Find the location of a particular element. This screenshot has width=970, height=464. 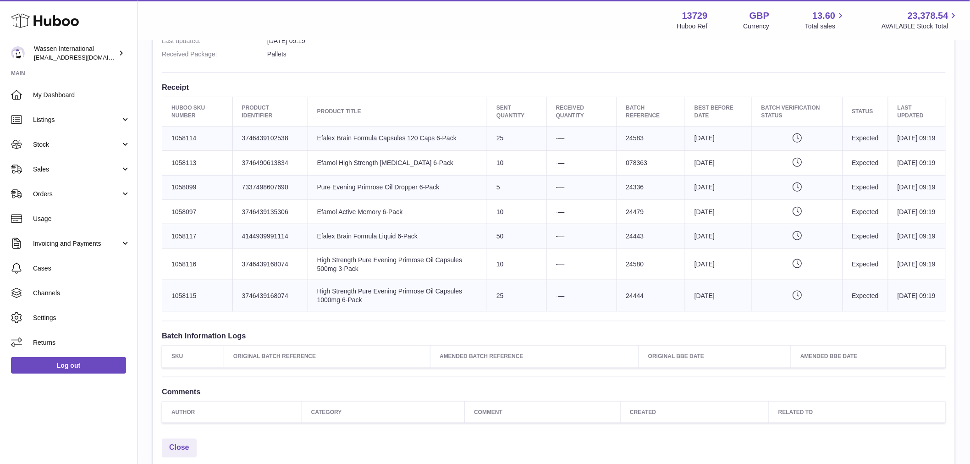

td: 24336 is located at coordinates (651, 187).